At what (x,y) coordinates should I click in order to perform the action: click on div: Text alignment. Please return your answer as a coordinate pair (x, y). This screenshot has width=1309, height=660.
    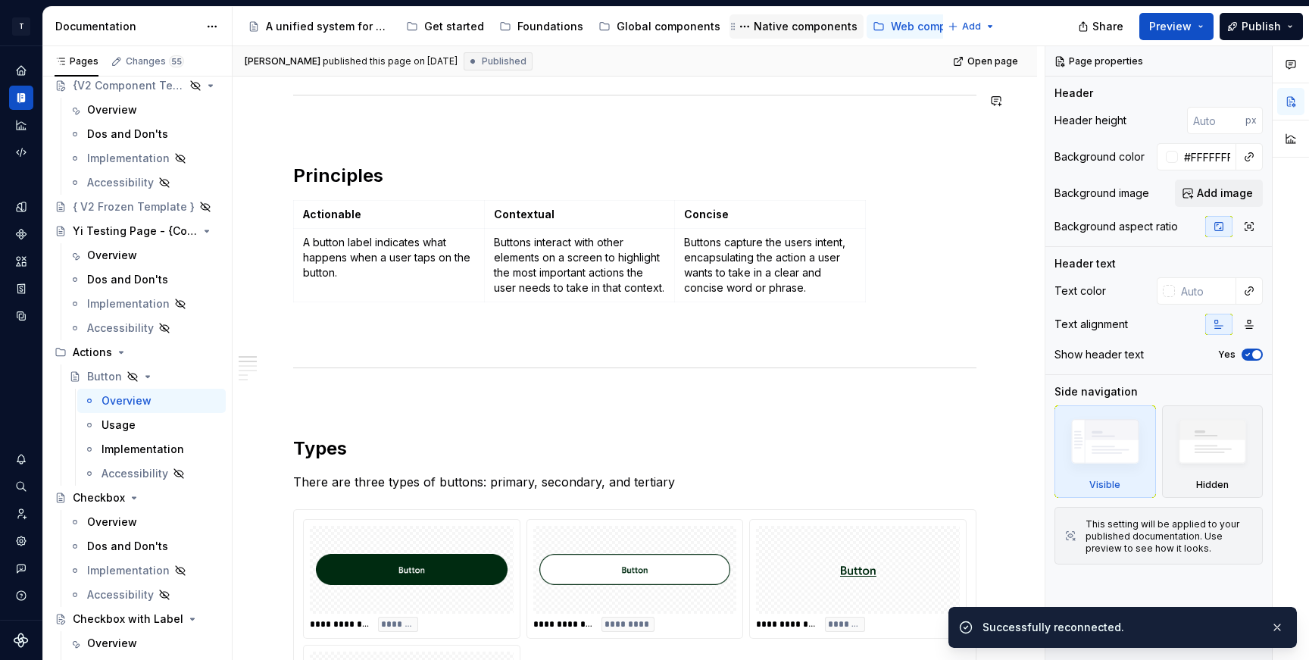
    Looking at the image, I should click on (1091, 324).